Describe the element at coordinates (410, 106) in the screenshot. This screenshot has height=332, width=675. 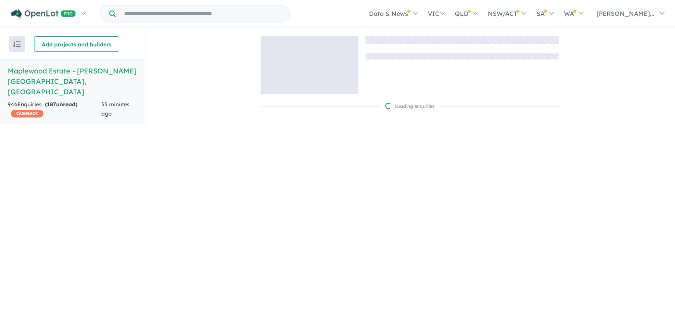
I see `div: Loading enquiries` at that location.